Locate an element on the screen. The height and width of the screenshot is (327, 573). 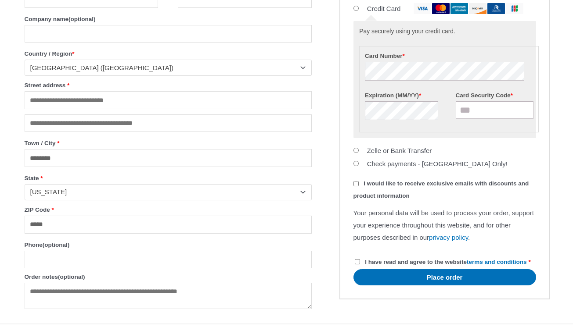
span: State is located at coordinates (168, 192).